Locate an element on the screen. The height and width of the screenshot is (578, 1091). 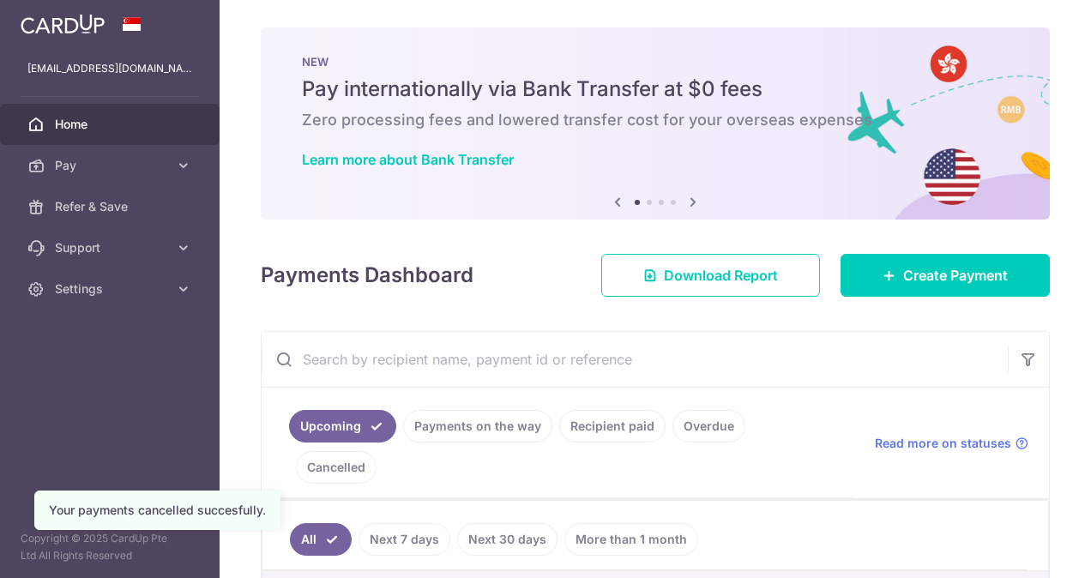
span: Pay is located at coordinates (111, 165).